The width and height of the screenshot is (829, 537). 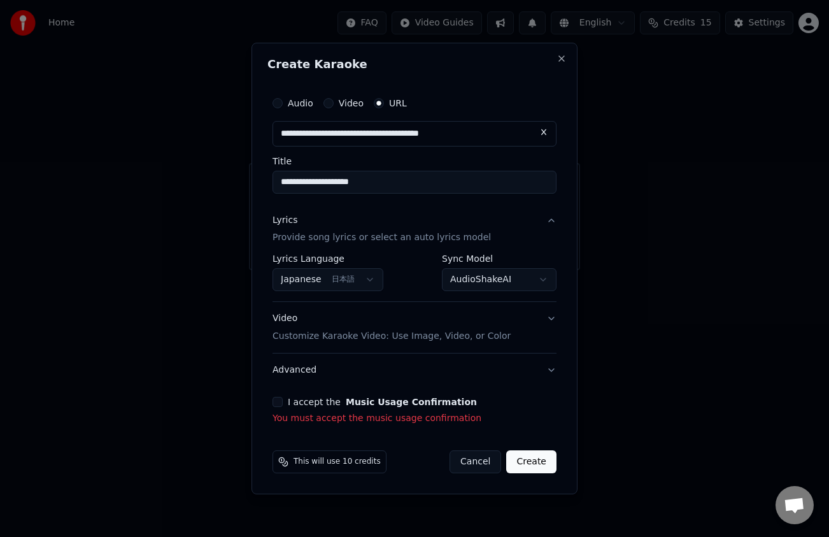 I want to click on button: Create, so click(x=531, y=462).